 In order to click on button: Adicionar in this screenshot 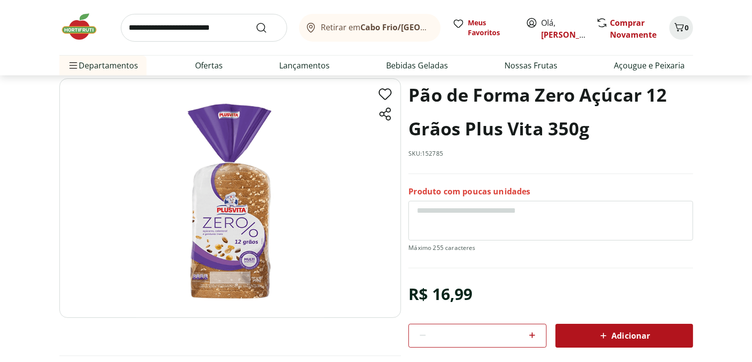, I will do `click(625, 335)`.